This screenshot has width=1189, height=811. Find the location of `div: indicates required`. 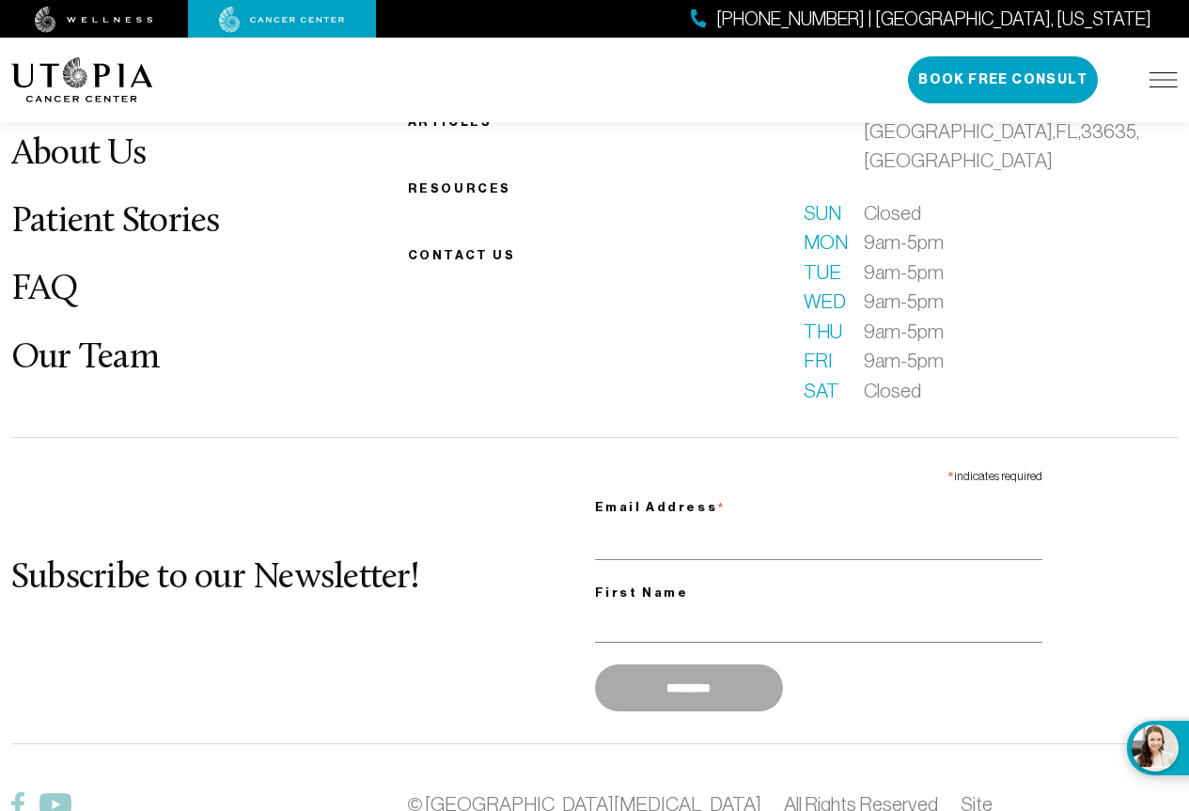

div: indicates required is located at coordinates (819, 474).